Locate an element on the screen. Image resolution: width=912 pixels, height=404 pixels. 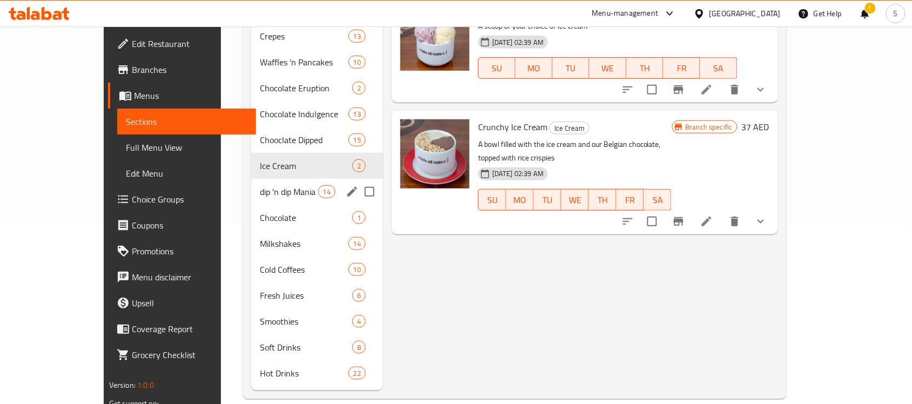
div: Soft Drinks is located at coordinates (306, 347).